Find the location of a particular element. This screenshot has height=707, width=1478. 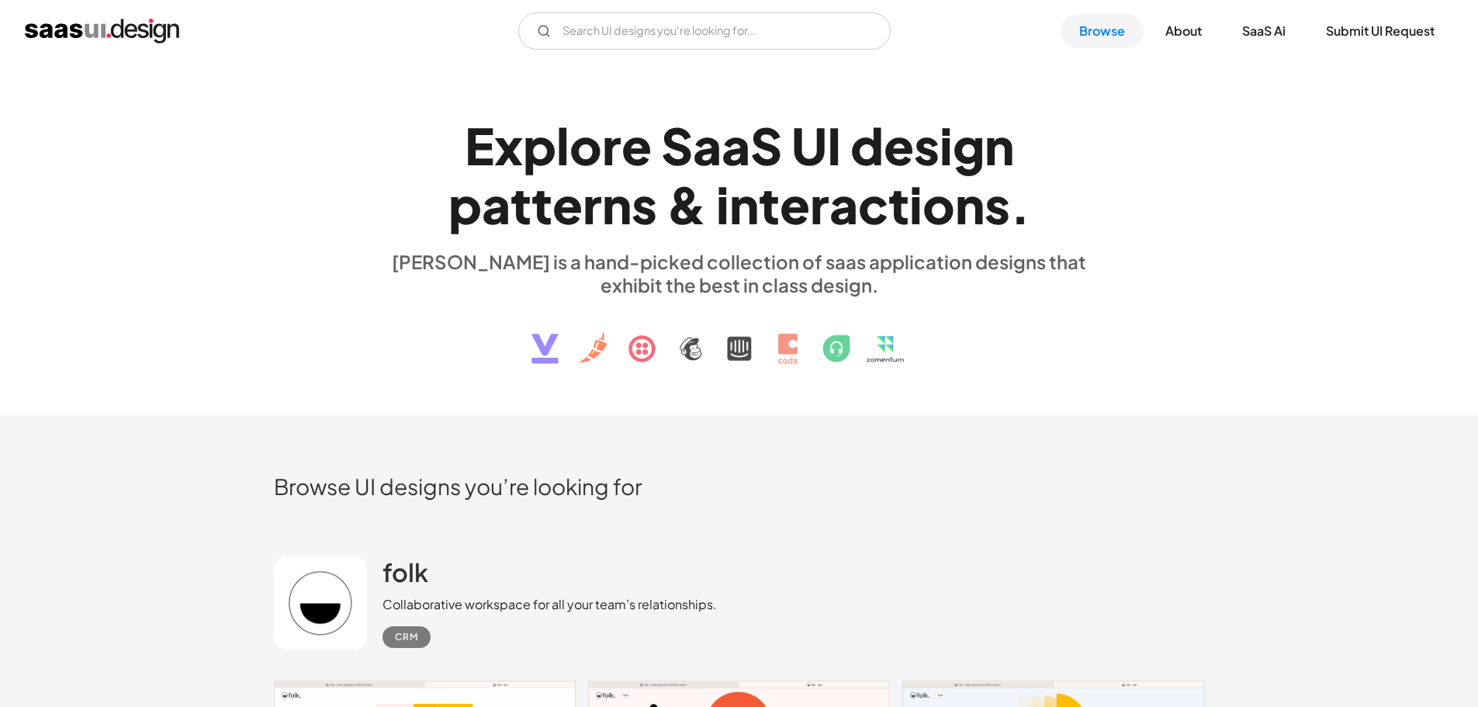

a: Browse is located at coordinates (1102, 31).